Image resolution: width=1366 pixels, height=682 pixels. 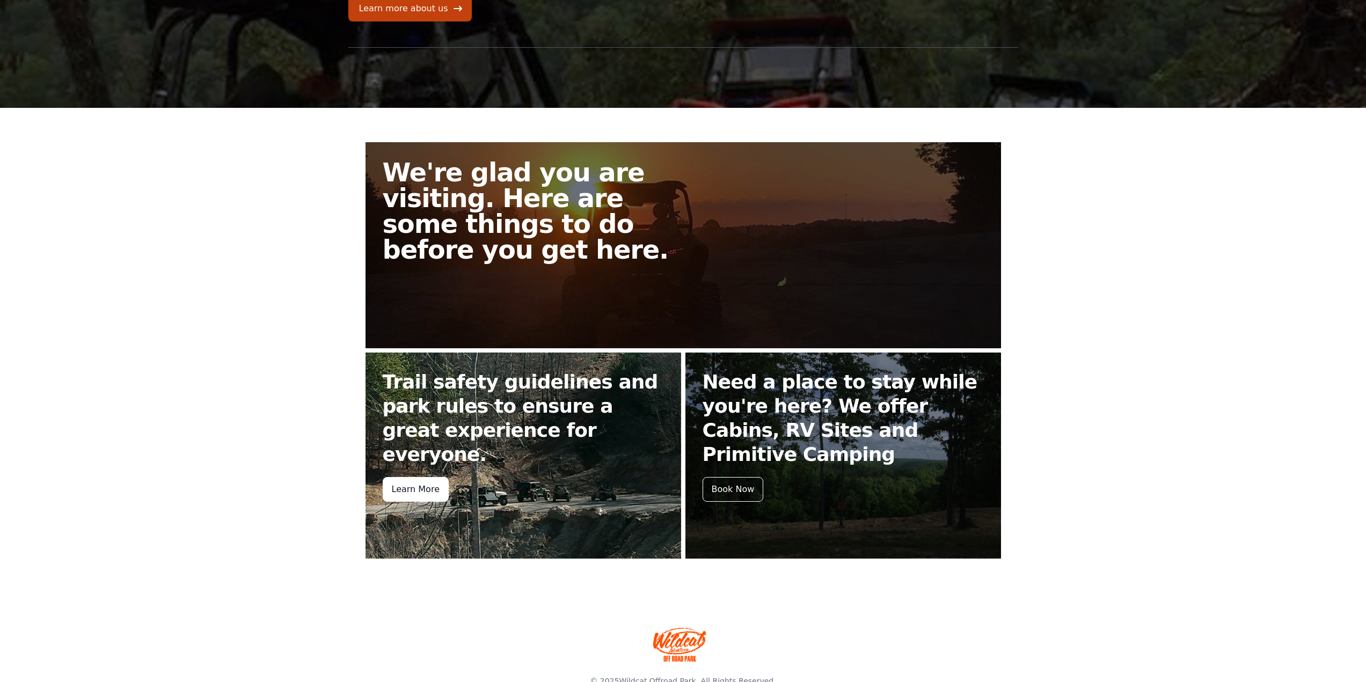 What do you see at coordinates (537, 211) in the screenshot?
I see `h2: We're glad you are visiting. Here are some things to do before you get here.` at bounding box center [537, 211].